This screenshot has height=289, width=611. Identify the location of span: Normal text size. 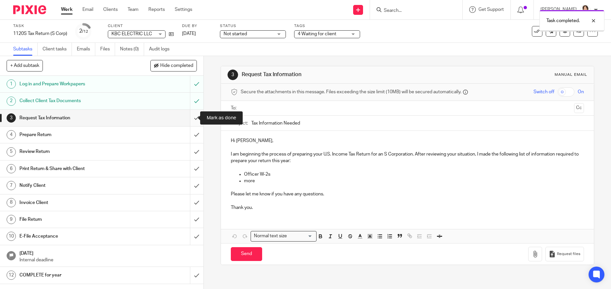
(270, 236).